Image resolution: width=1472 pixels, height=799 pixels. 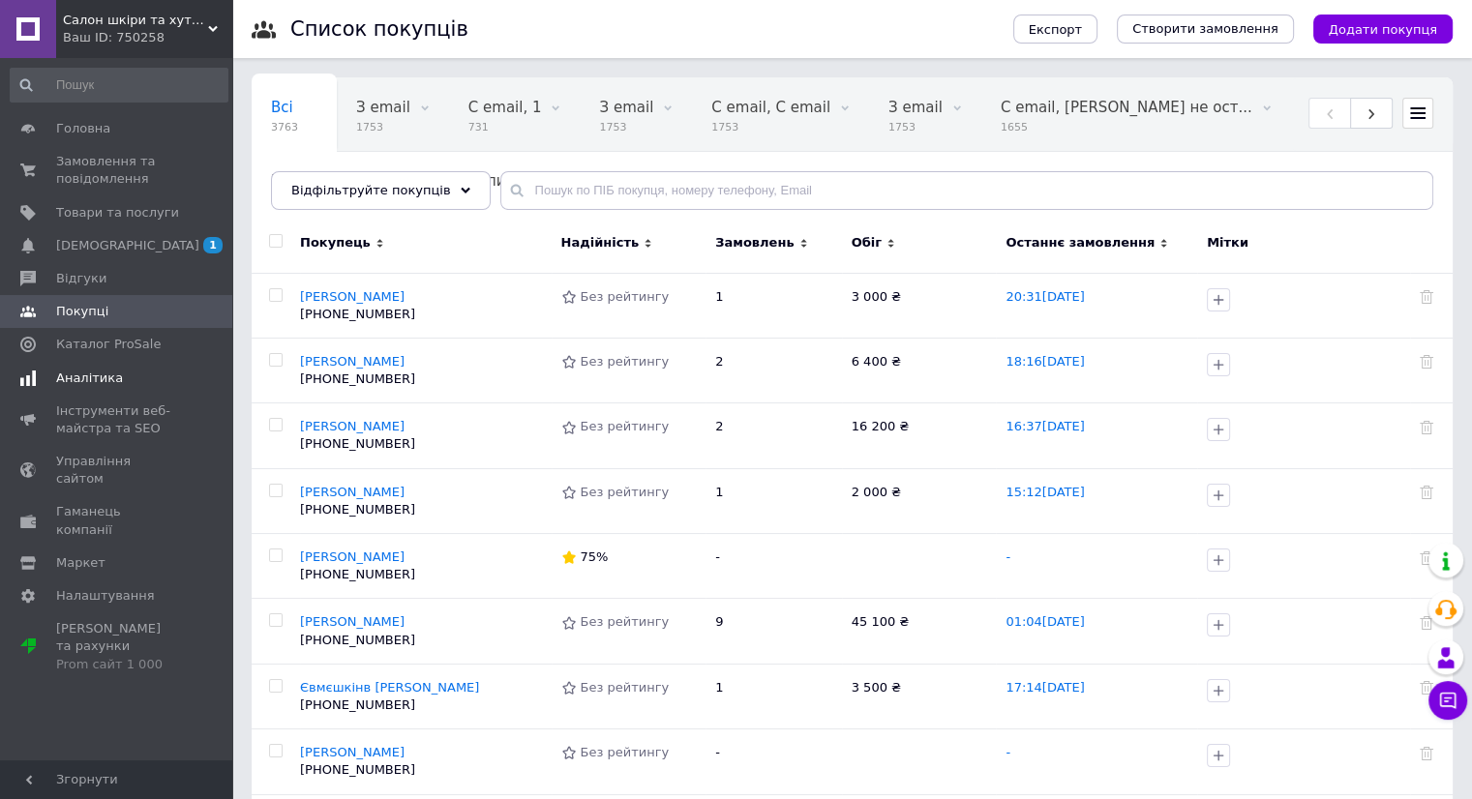 I want to click on span: Відфільтруйте покупців, so click(x=371, y=190).